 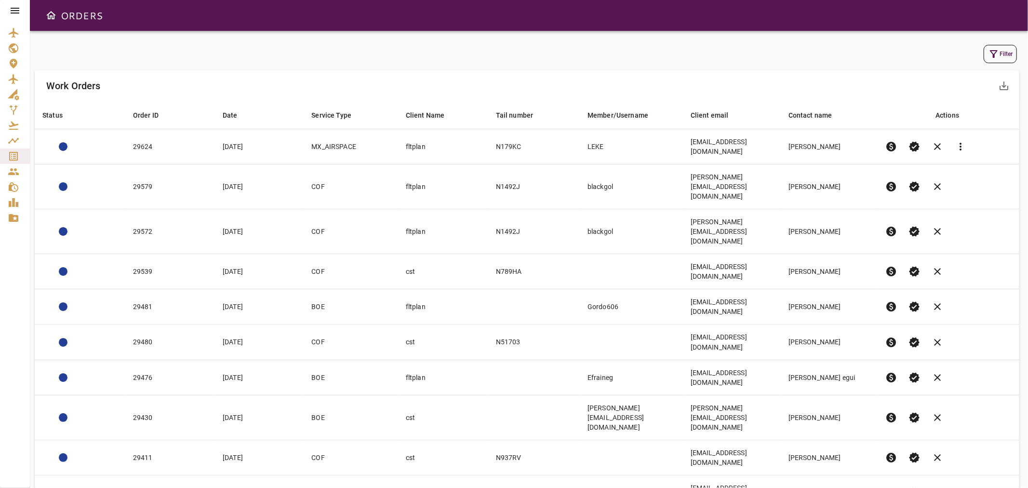 I want to click on td: N179KC, so click(x=534, y=147).